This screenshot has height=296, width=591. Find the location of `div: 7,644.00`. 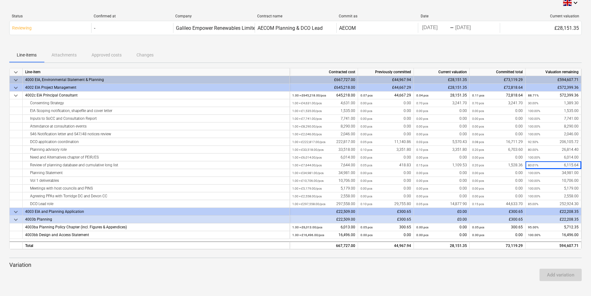

div: 7,644.00 is located at coordinates (324, 165).